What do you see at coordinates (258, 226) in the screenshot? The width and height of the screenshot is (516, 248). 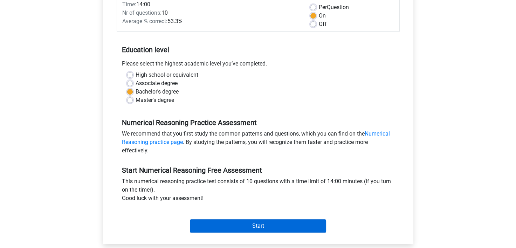 I see `input: Start` at bounding box center [258, 226].